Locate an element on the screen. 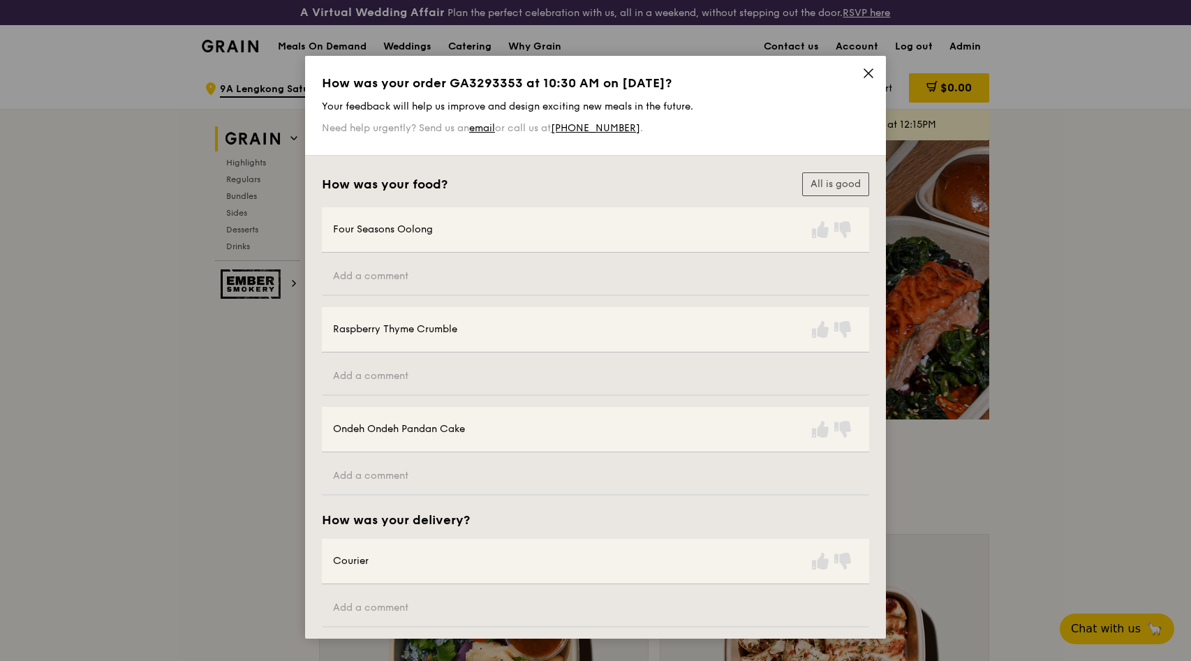 The image size is (1191, 661). div: Courier is located at coordinates (350, 561).